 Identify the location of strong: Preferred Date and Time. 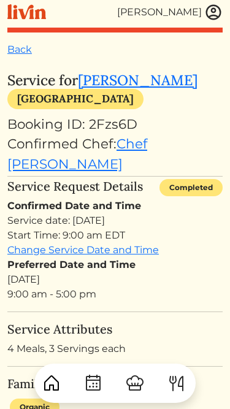
(71, 264).